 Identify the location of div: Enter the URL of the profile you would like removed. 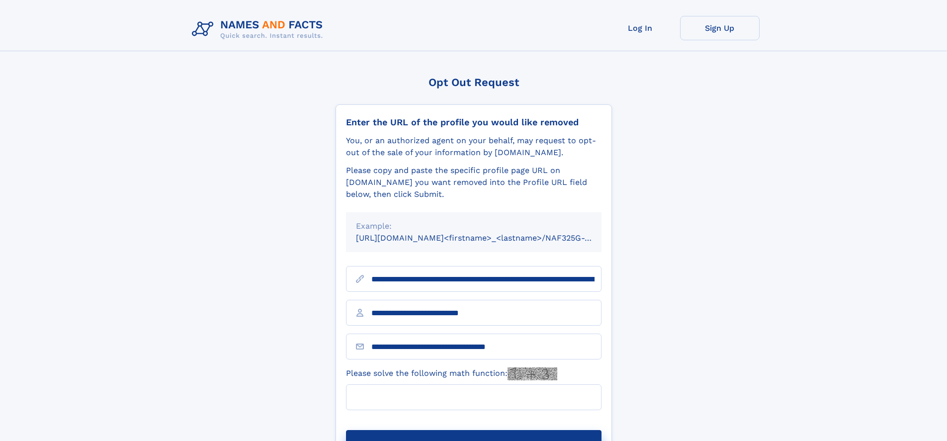
(474, 122).